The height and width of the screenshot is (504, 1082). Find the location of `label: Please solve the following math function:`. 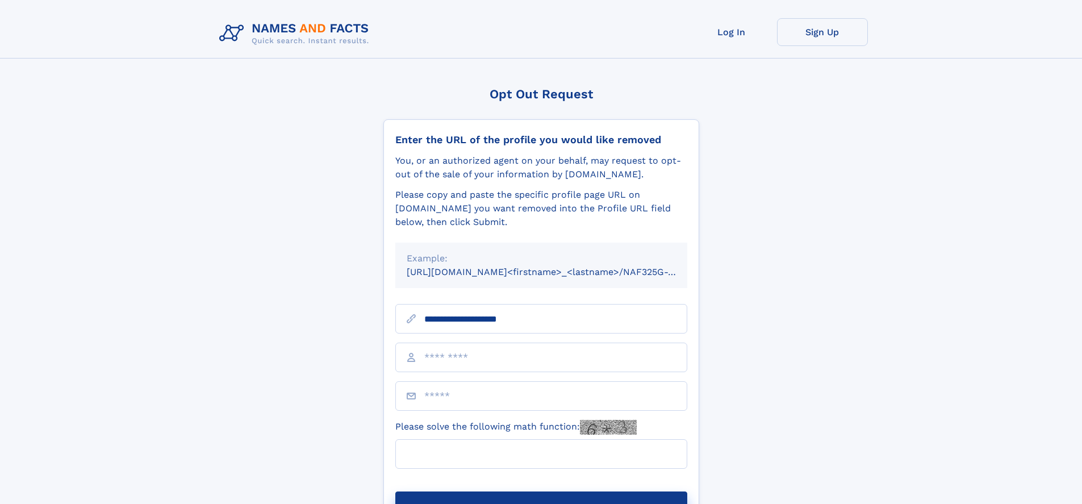

label: Please solve the following math function: is located at coordinates (516, 427).